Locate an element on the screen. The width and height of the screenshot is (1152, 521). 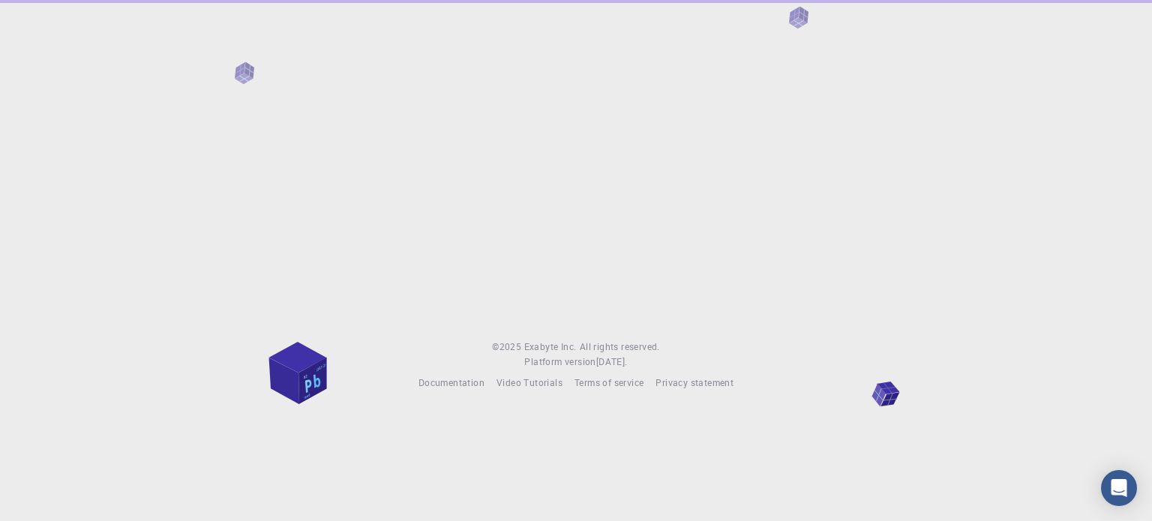
span: Platform version is located at coordinates (559, 362).